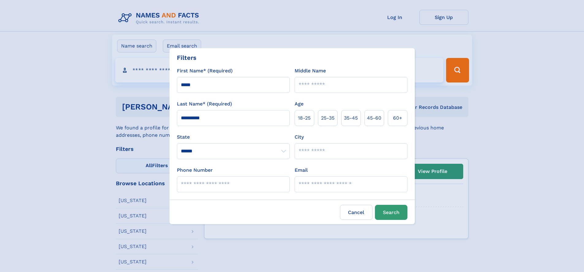 The width and height of the screenshot is (584, 272). I want to click on span: 60+, so click(398, 118).